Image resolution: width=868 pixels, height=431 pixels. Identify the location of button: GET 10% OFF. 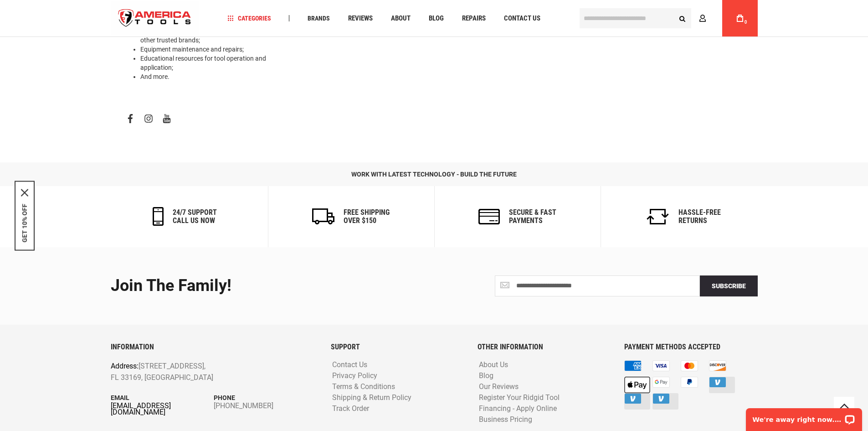
(25, 222).